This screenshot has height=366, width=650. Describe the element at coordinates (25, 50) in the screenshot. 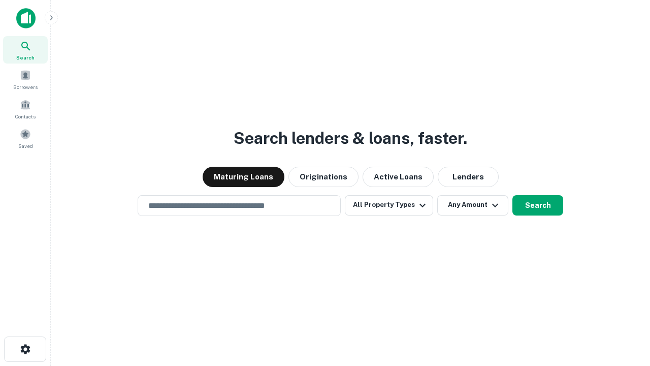

I see `a: Search` at that location.